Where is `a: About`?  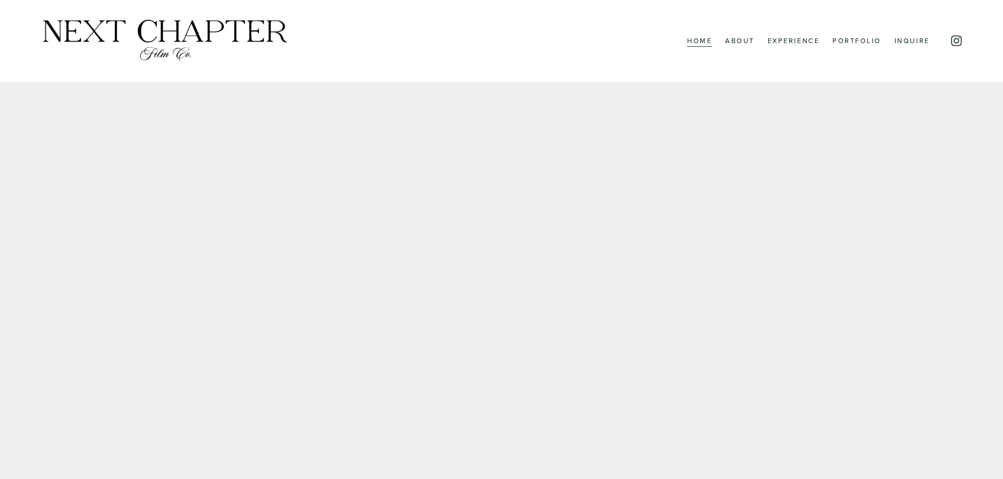
a: About is located at coordinates (739, 41).